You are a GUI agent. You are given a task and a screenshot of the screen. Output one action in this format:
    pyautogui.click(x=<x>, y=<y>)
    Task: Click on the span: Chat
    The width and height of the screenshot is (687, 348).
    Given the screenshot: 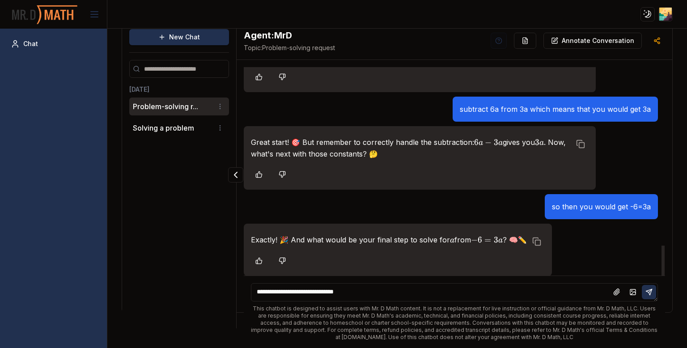 What is the action you would take?
    pyautogui.click(x=30, y=44)
    